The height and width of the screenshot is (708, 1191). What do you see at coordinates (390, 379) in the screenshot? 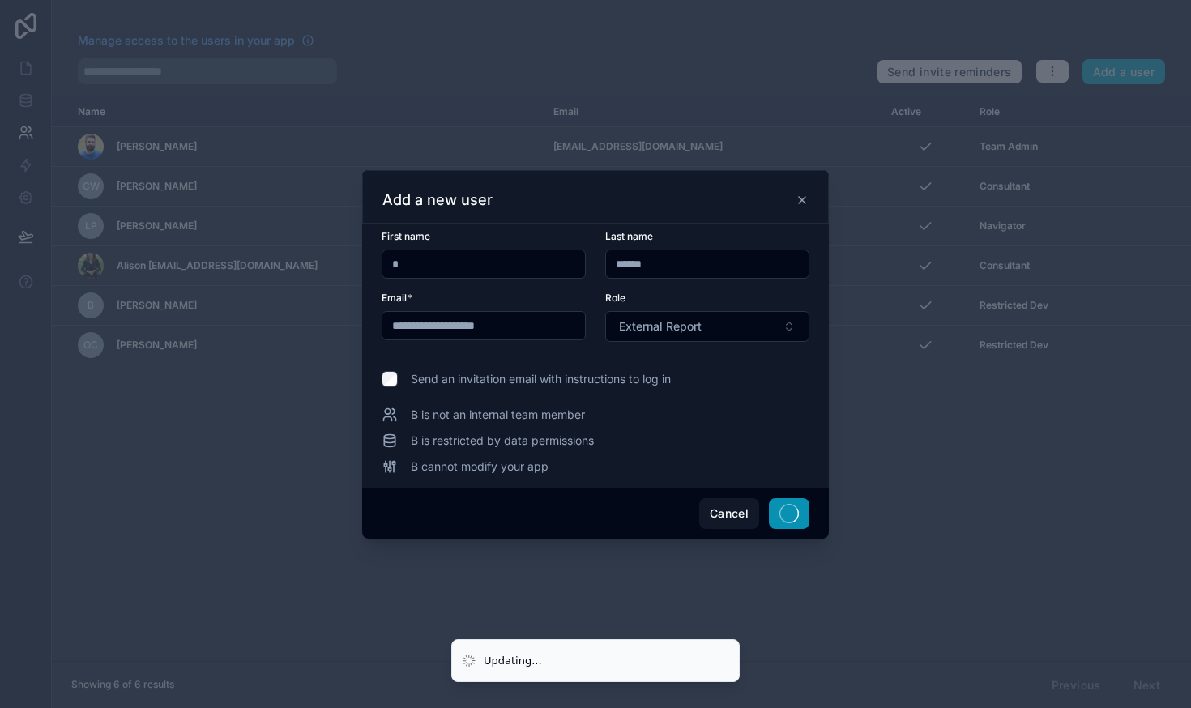
I see `input: Send an invitation email with instructions to log in` at bounding box center [390, 379].